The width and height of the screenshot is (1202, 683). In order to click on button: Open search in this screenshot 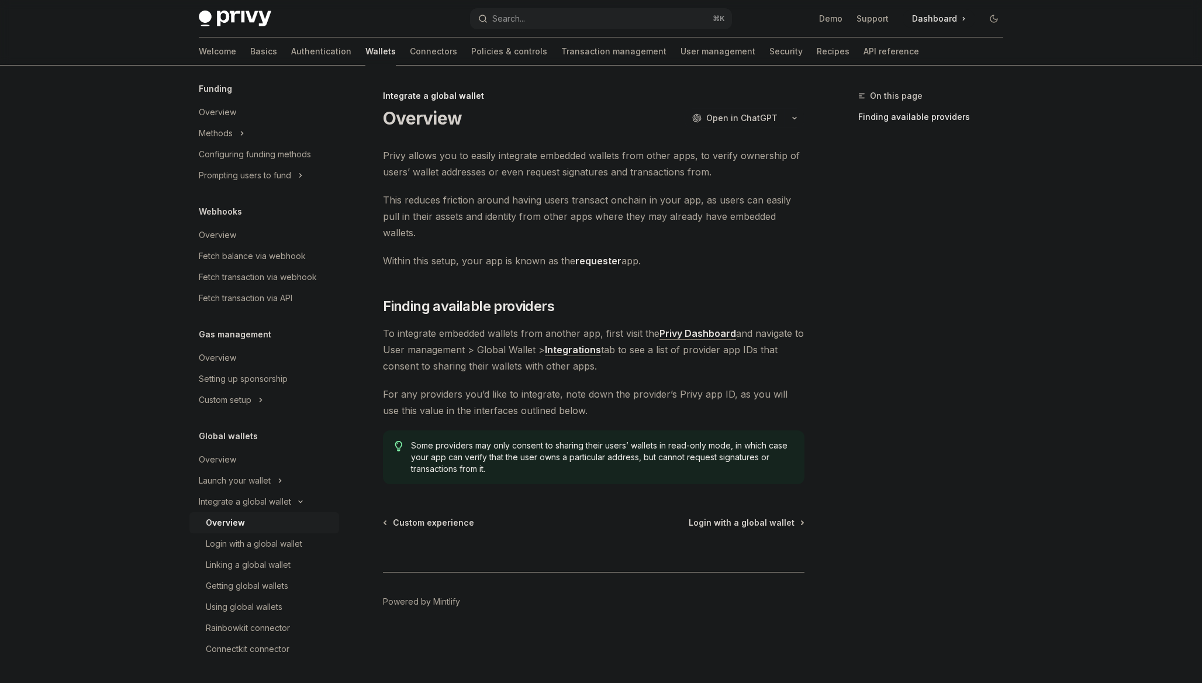, I will do `click(601, 19)`.